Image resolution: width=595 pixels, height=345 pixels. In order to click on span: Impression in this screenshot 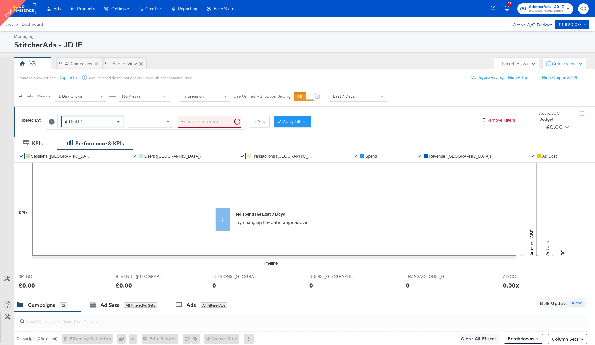, I will do `click(194, 96)`.